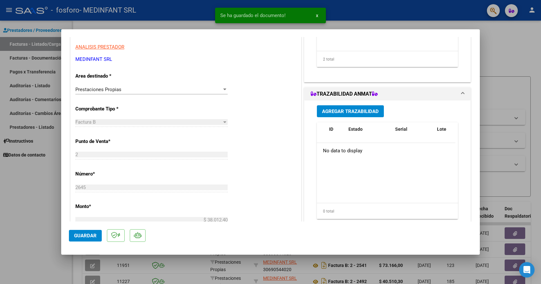  Describe the element at coordinates (388, 211) in the screenshot. I see `div: 0 total` at that location.